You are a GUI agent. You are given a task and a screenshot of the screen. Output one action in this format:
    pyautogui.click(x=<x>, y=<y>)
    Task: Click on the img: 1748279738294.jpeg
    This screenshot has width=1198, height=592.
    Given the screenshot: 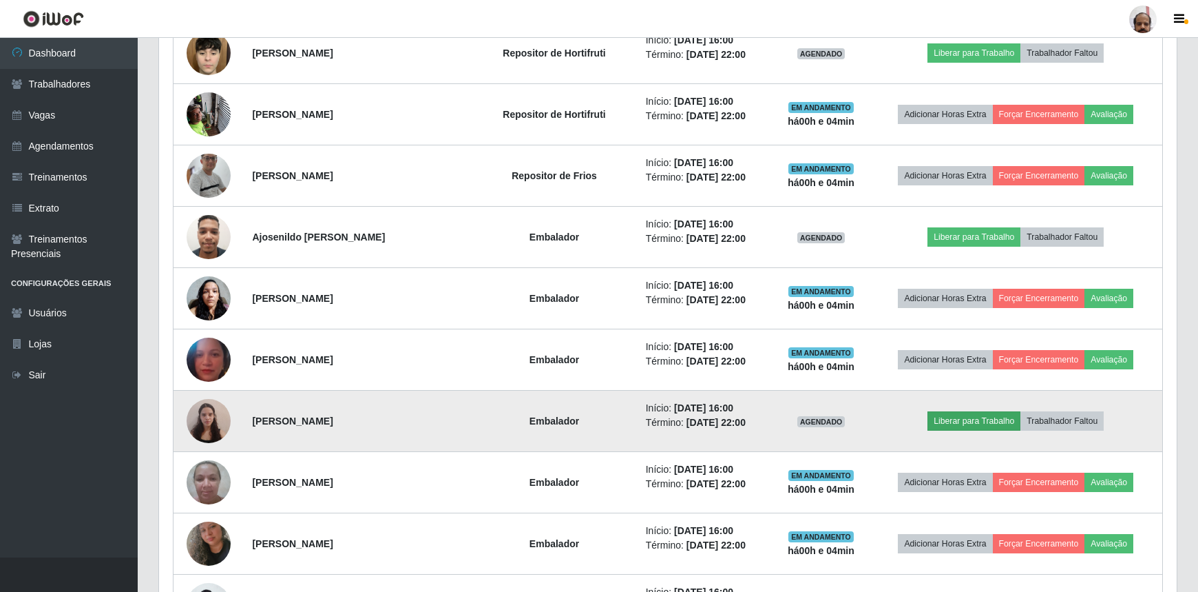 What is the action you would take?
    pyautogui.click(x=209, y=114)
    